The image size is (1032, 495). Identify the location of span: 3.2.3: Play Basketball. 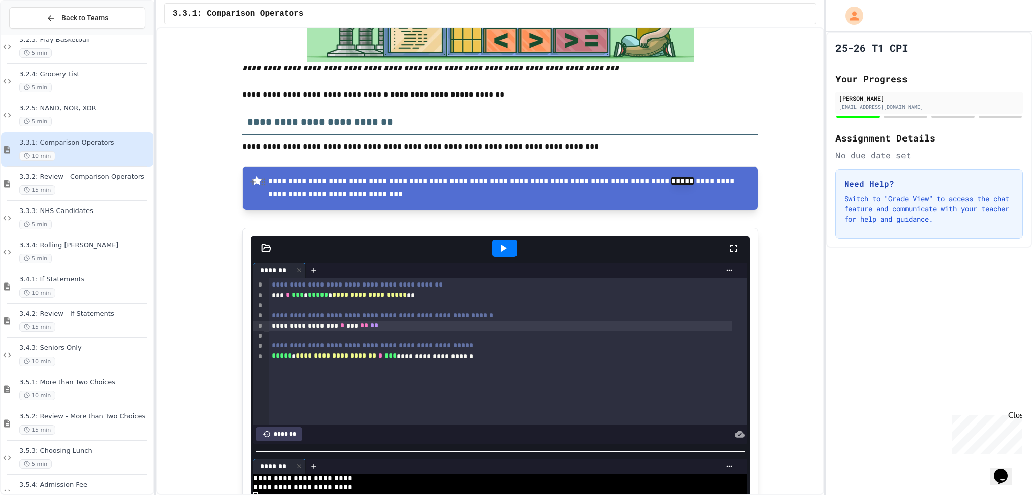
(85, 40).